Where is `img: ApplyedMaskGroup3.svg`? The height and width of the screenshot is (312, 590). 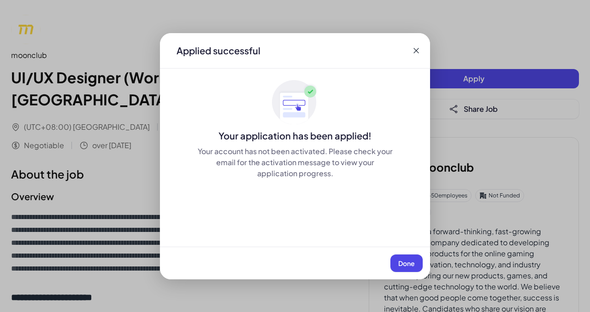
img: ApplyedMaskGroup3.svg is located at coordinates (295, 103).